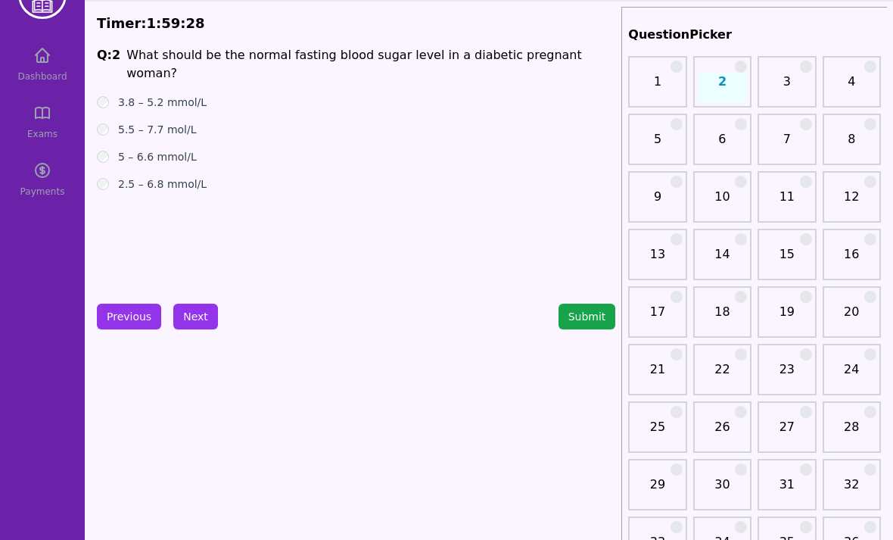  Describe the element at coordinates (851, 145) in the screenshot. I see `a: 8` at that location.